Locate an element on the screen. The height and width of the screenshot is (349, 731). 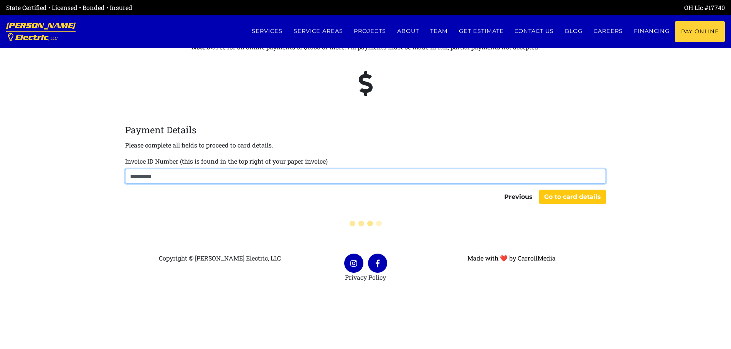
div: OH Lic #17740 is located at coordinates (545, 8).